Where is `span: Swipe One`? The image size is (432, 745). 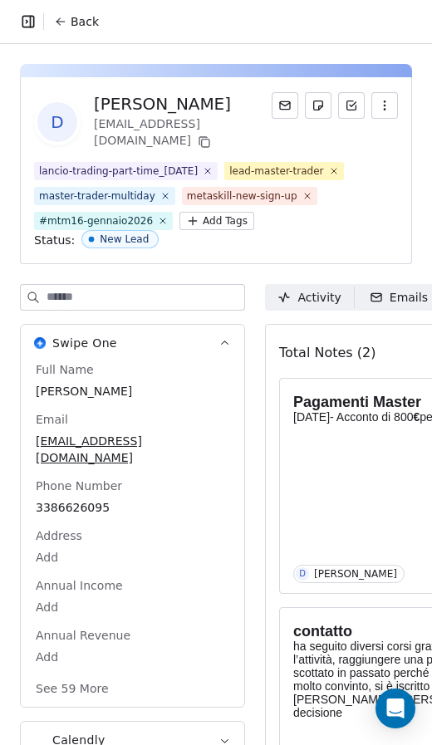 span: Swipe One is located at coordinates (85, 343).